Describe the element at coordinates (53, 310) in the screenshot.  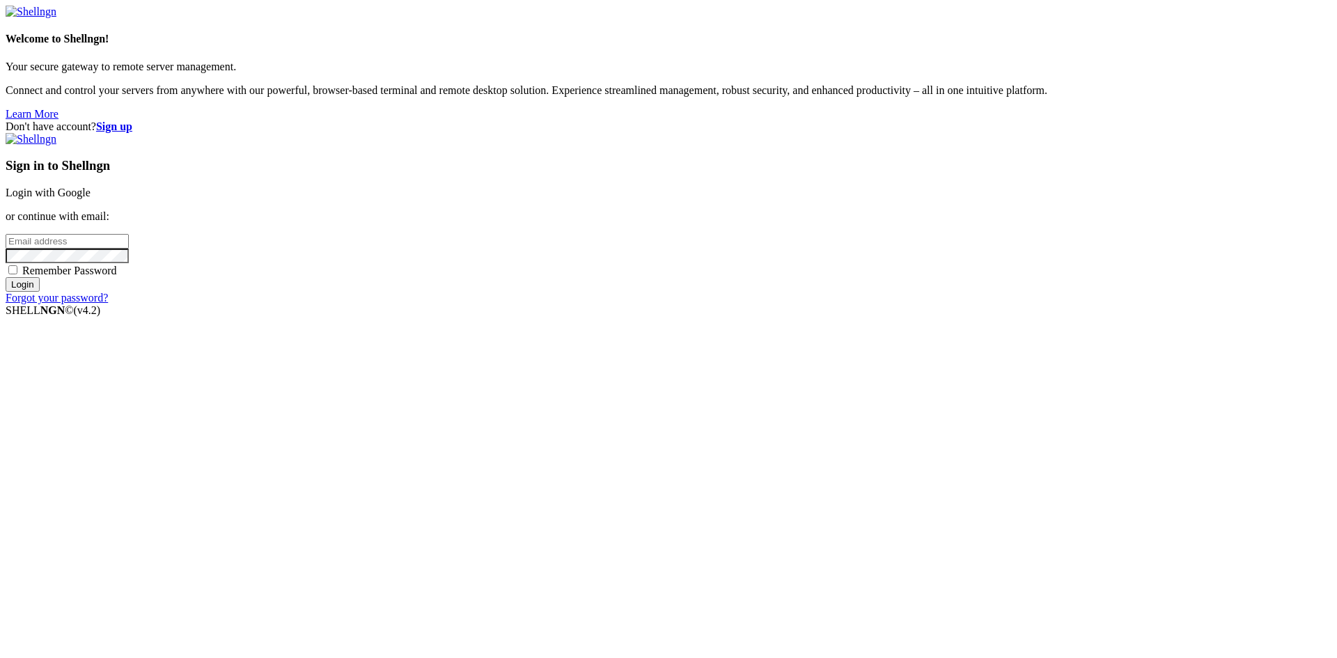
I see `span: SHELL ©` at that location.